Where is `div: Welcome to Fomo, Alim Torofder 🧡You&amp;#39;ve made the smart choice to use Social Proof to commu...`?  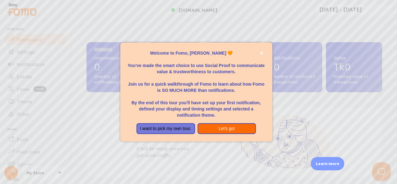 div: Welcome to Fomo, Alim Torofder 🧡You&amp;#39;ve made the smart choice to use Social Proof to commu... is located at coordinates (196, 92).